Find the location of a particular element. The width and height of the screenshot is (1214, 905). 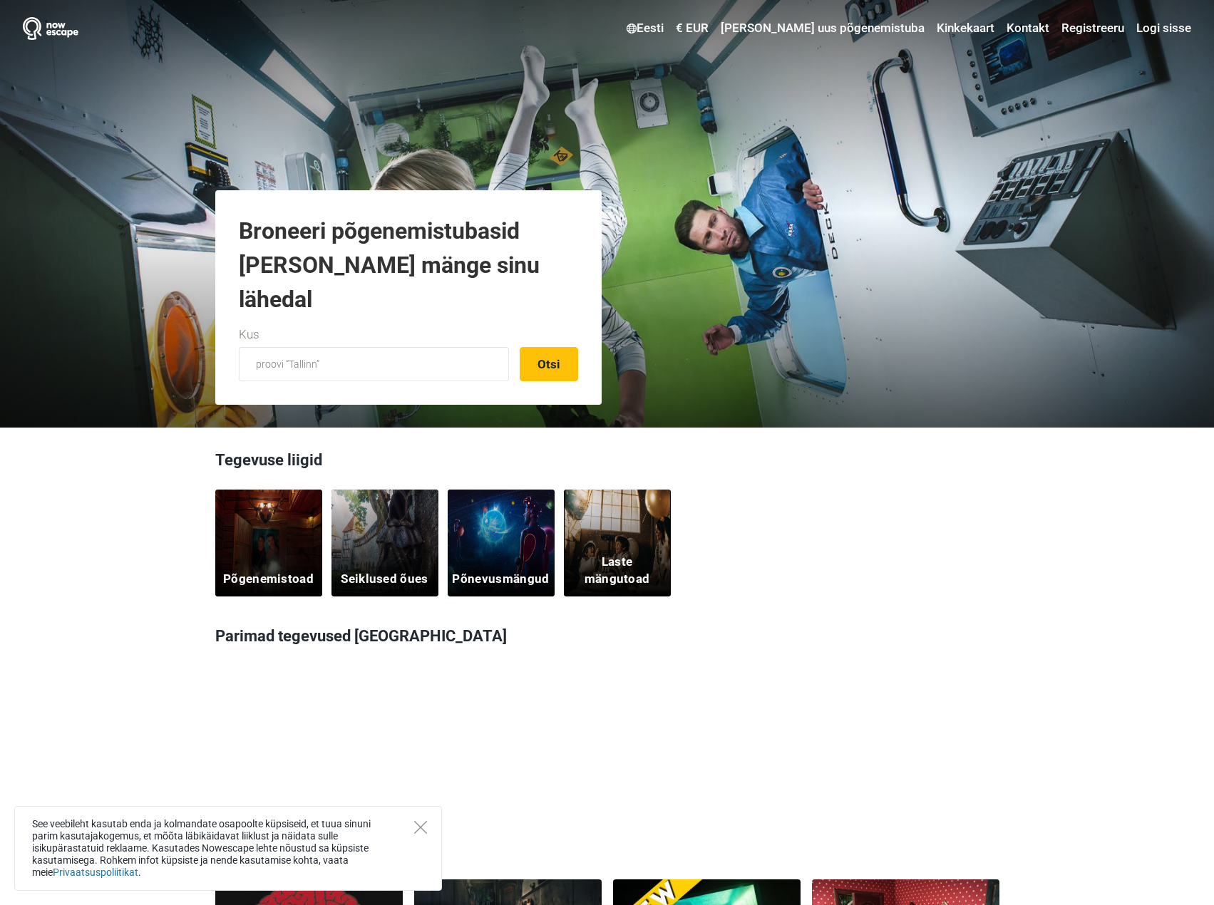

a: Logi sisse is located at coordinates (1162, 29).